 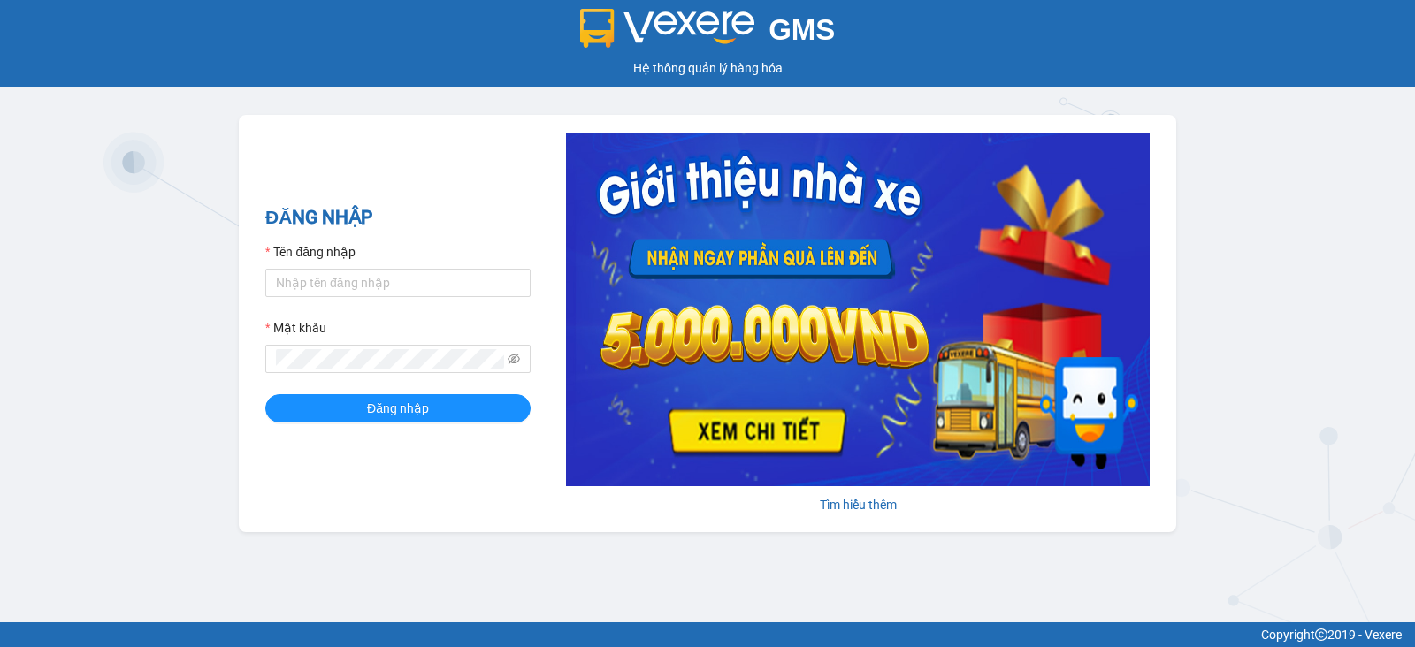 What do you see at coordinates (708, 34) in the screenshot?
I see `a: GMS` at bounding box center [708, 34].